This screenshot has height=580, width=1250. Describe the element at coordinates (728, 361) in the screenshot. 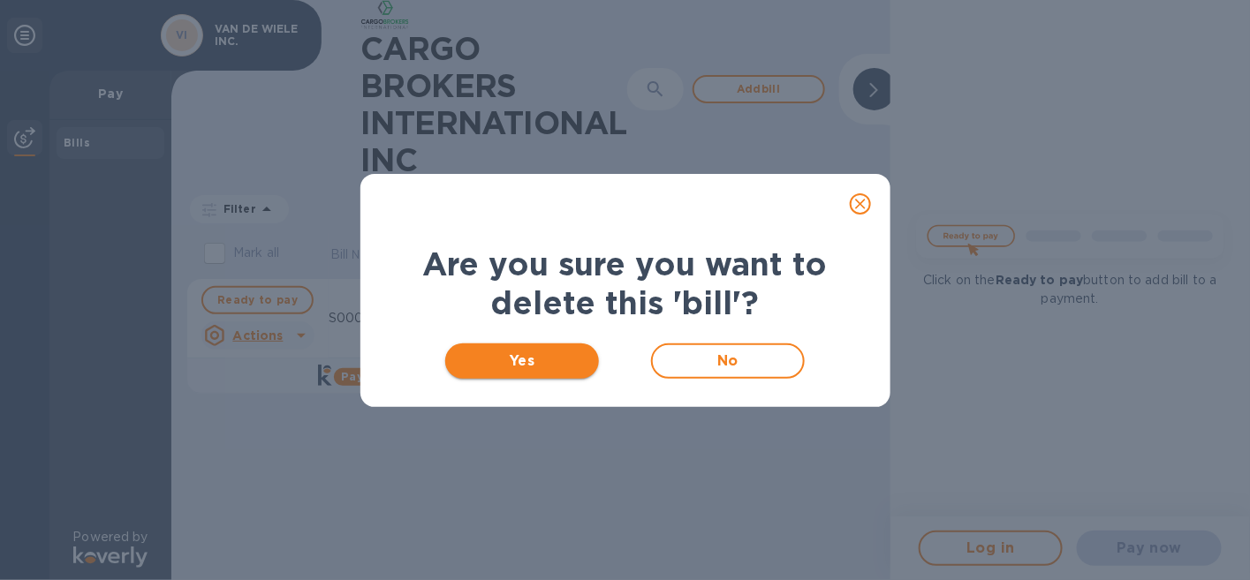

I see `button: No` at that location.